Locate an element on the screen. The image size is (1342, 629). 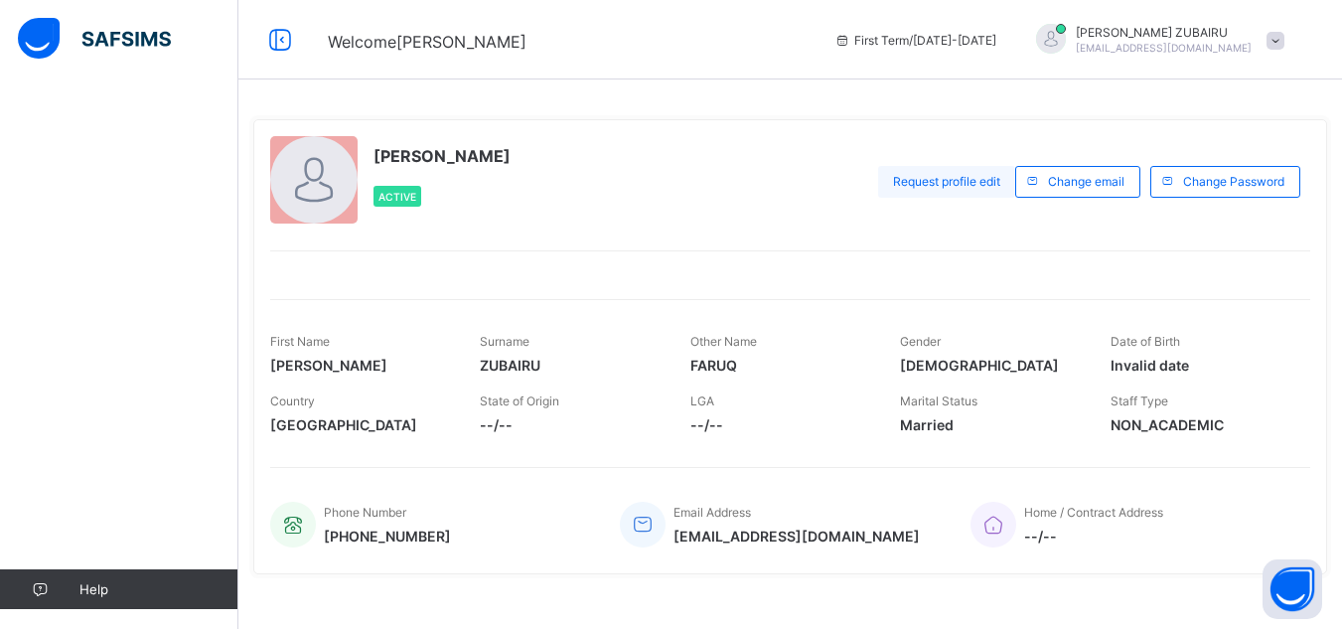
span: LGA is located at coordinates (702, 400).